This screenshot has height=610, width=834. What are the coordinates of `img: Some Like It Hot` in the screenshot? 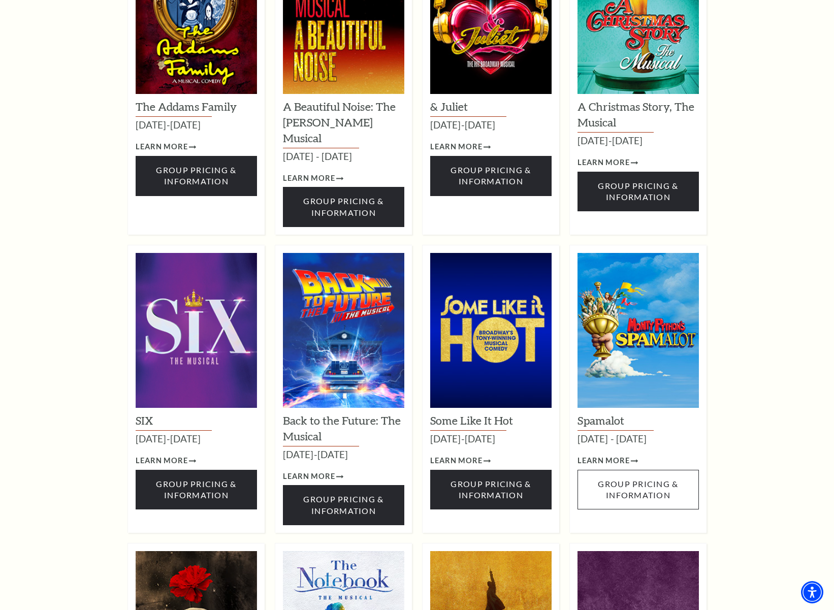 It's located at (490, 330).